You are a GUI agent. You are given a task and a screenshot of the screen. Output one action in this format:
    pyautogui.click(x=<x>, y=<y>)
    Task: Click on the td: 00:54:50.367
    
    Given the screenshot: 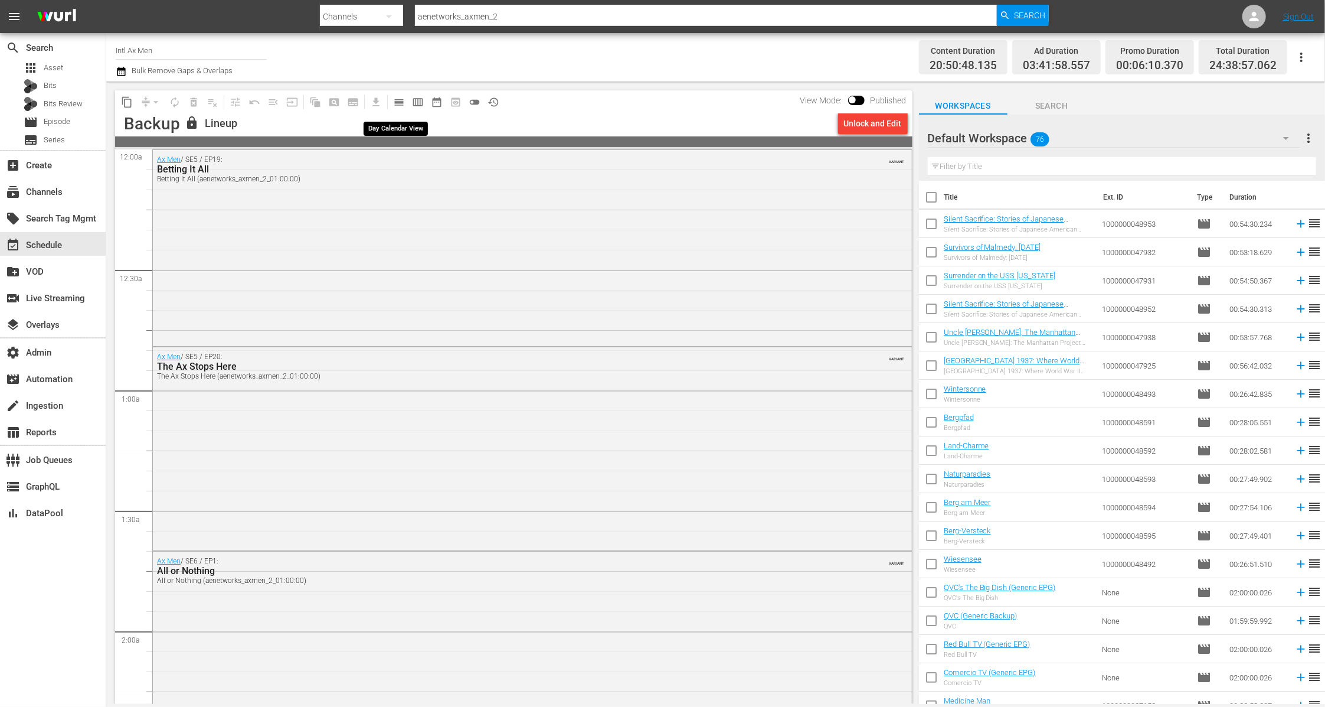 What is the action you would take?
    pyautogui.click(x=1257, y=280)
    